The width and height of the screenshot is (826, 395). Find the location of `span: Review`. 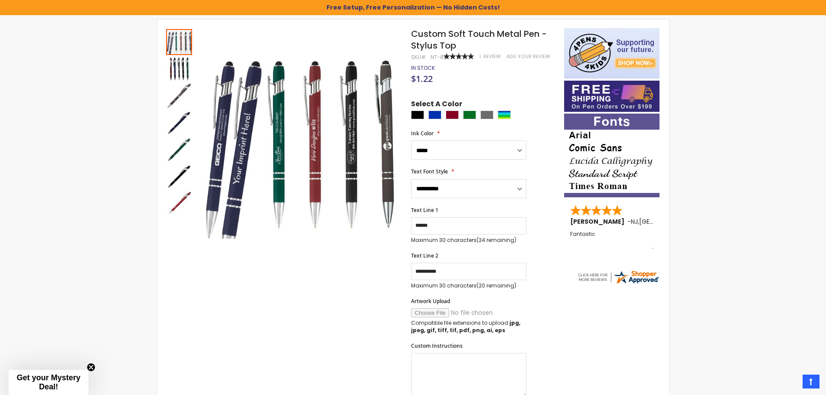

span: Review is located at coordinates (492, 56).